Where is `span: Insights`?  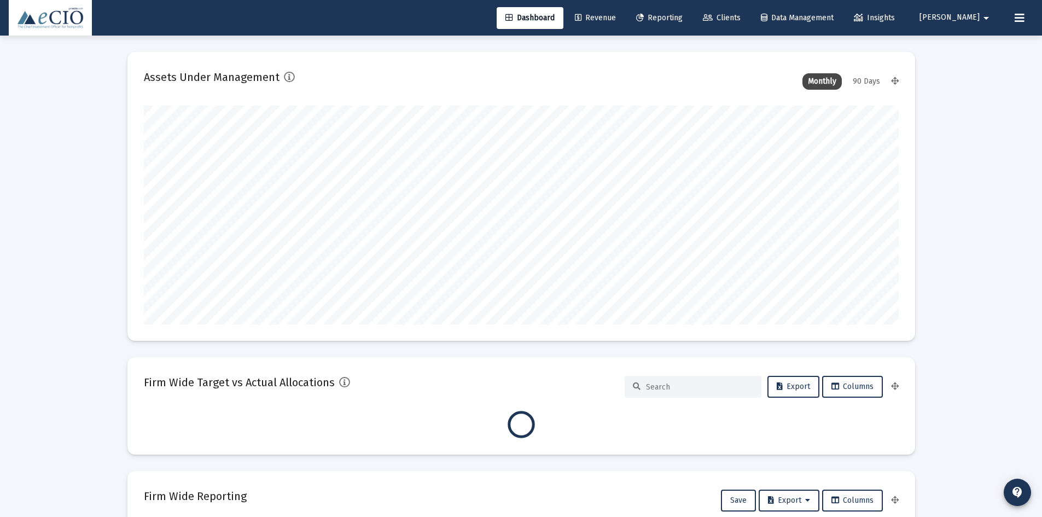 span: Insights is located at coordinates (874, 18).